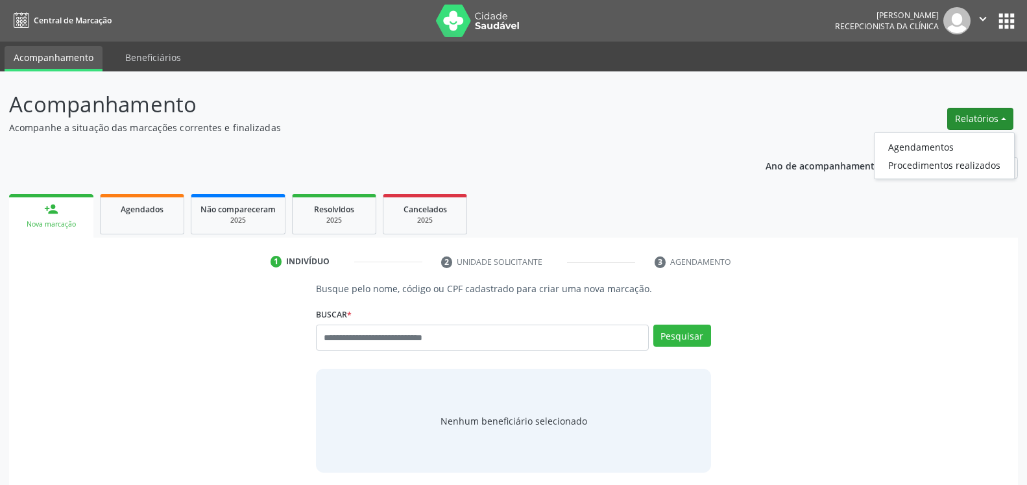  I want to click on button: Relatórios, so click(980, 119).